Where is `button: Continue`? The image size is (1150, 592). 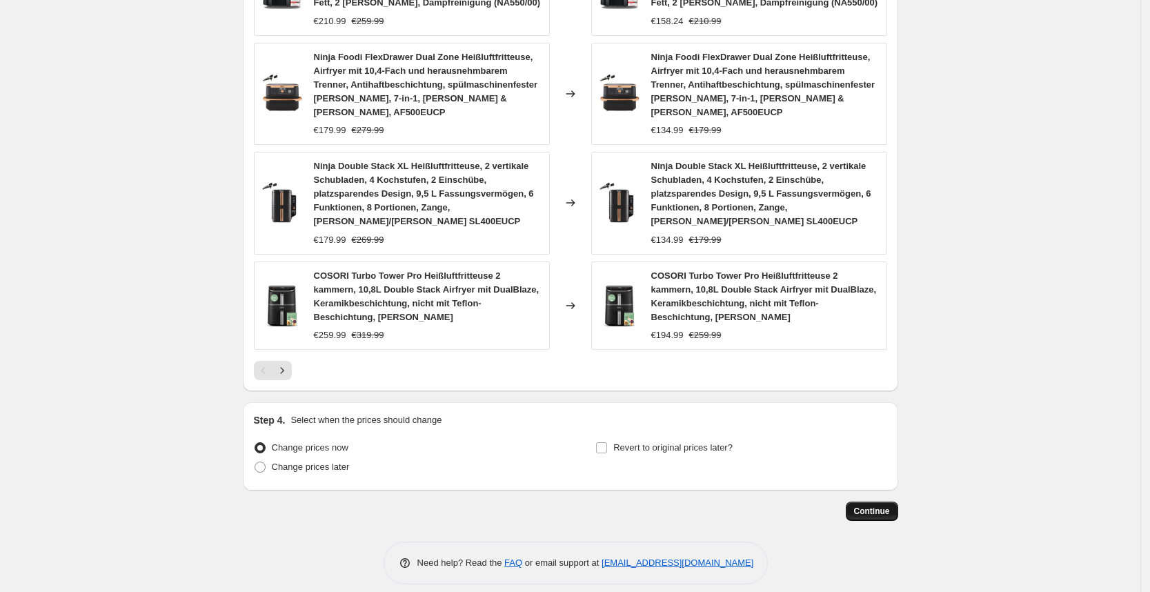 button: Continue is located at coordinates (872, 511).